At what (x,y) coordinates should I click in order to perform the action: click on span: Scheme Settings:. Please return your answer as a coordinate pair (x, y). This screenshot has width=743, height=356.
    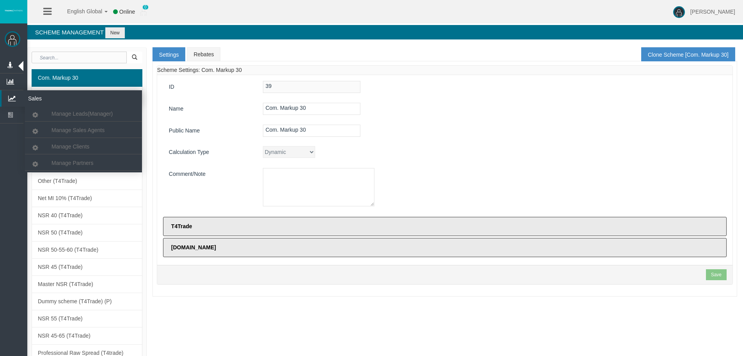
    Looking at the image, I should click on (179, 70).